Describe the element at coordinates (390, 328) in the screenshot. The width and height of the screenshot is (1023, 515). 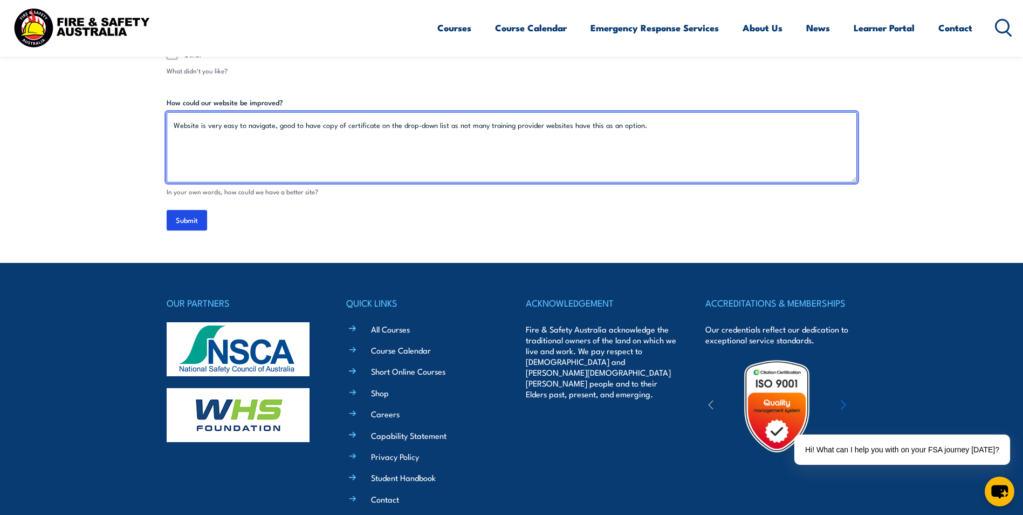
I see `a: All Courses` at that location.